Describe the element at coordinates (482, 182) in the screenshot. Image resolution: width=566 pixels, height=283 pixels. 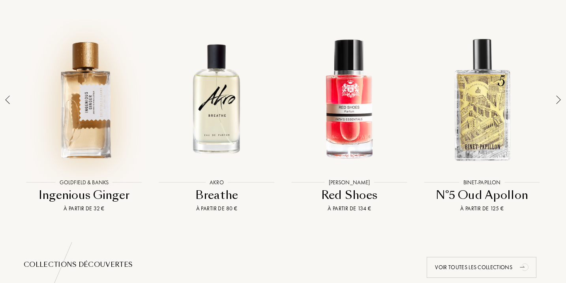
I see `div: Binet-Papillon` at that location.